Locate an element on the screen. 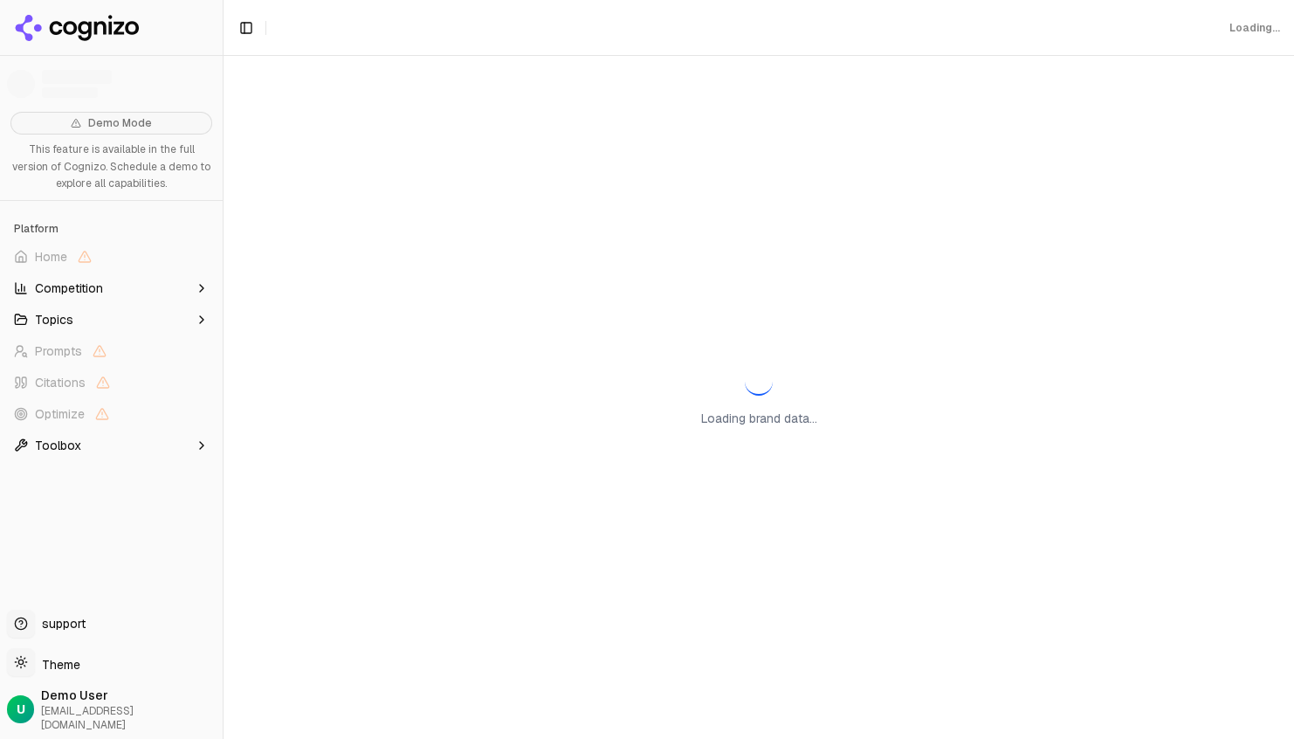 This screenshot has width=1294, height=739. span: Toolbox is located at coordinates (58, 445).